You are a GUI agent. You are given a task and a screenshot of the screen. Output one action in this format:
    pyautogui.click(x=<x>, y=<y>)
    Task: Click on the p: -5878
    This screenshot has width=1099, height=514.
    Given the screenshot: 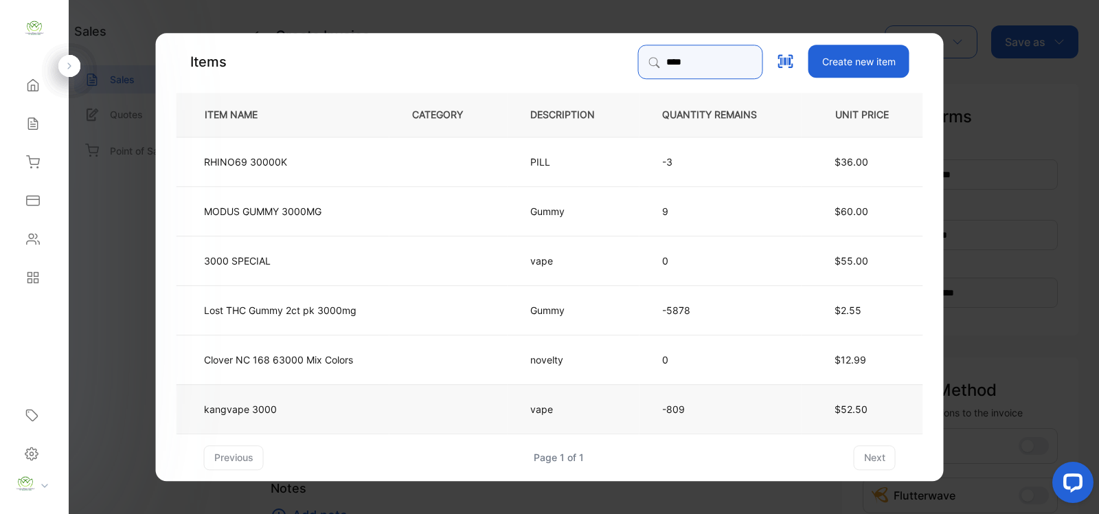 What is the action you would take?
    pyautogui.click(x=721, y=310)
    